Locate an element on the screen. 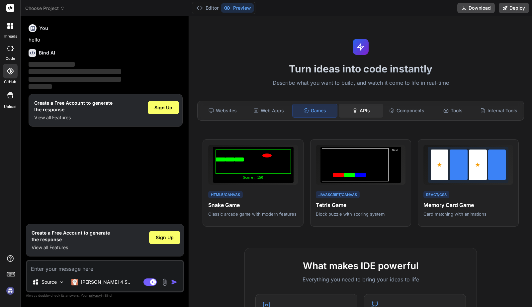  label: Upload is located at coordinates (10, 107).